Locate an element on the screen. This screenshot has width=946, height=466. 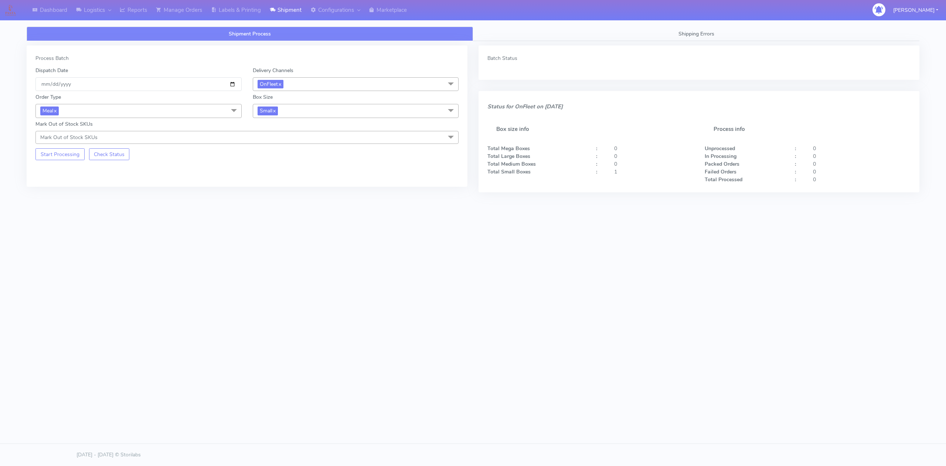
h5: Box size info is located at coordinates (591, 129).